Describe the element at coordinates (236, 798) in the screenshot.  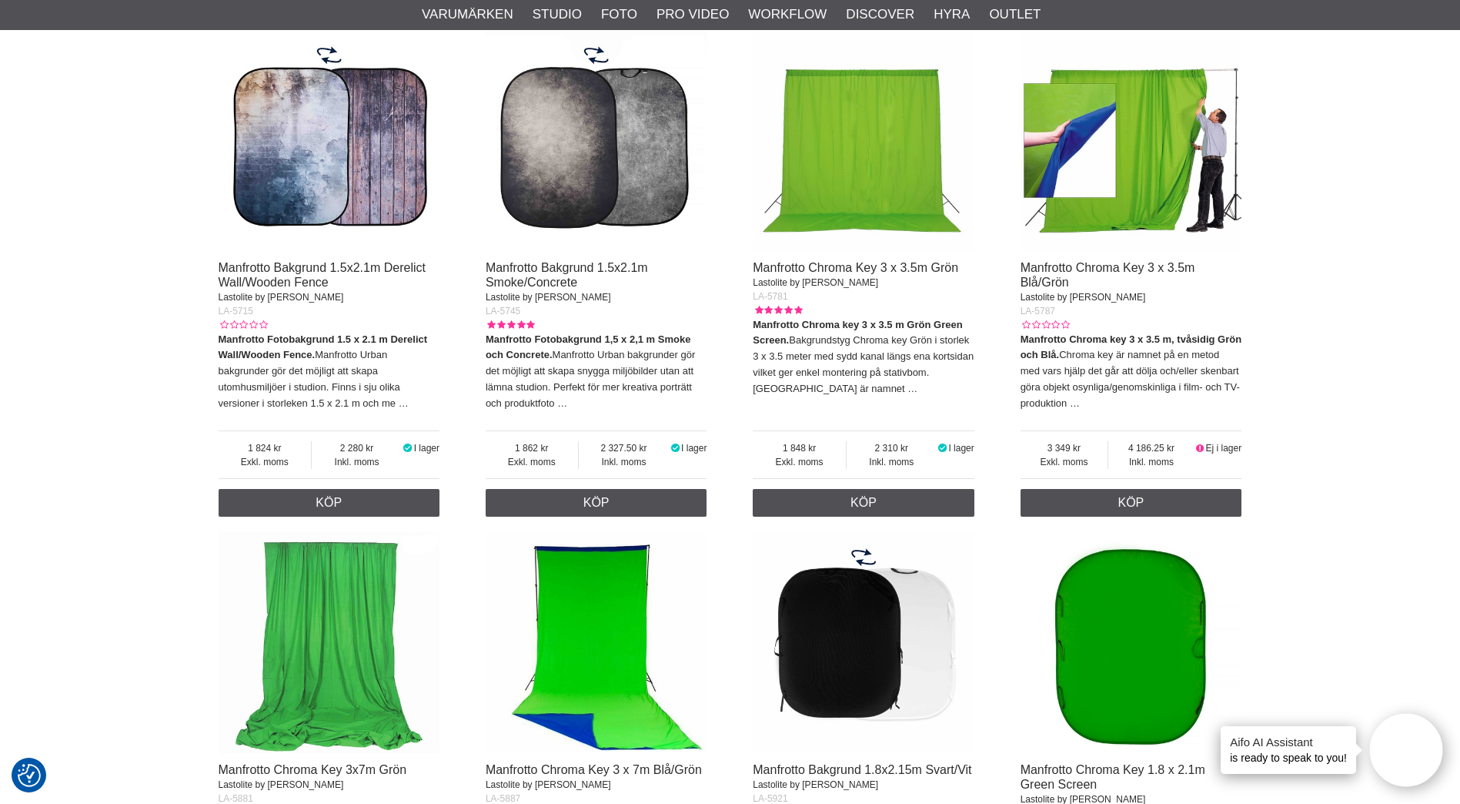
I see `span: LA-5881` at that location.